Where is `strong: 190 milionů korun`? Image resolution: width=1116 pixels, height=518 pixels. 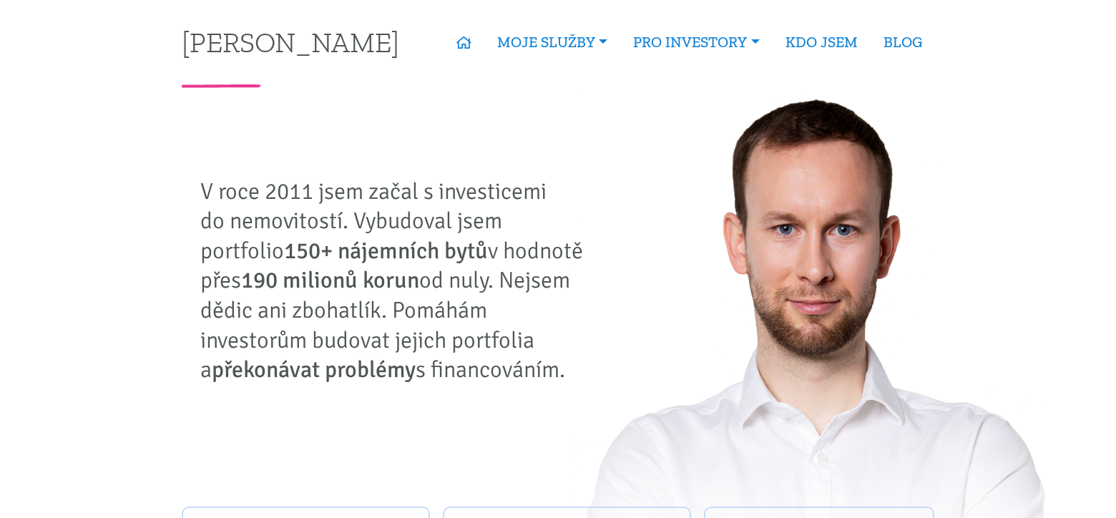 strong: 190 milionů korun is located at coordinates (330, 280).